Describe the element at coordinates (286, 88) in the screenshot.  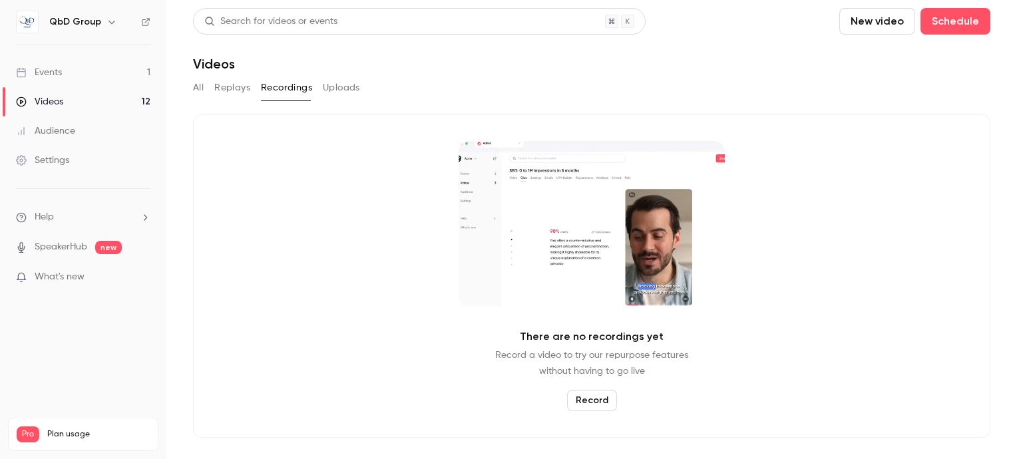
I see `button: Recordings` at that location.